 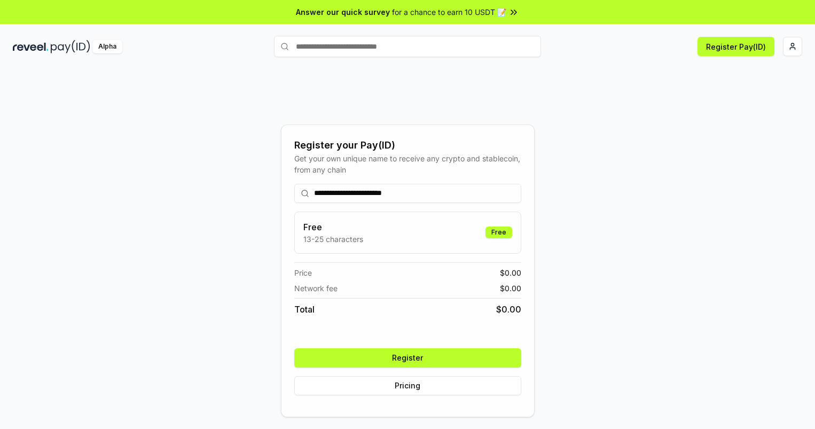 I want to click on div: Free, so click(x=499, y=232).